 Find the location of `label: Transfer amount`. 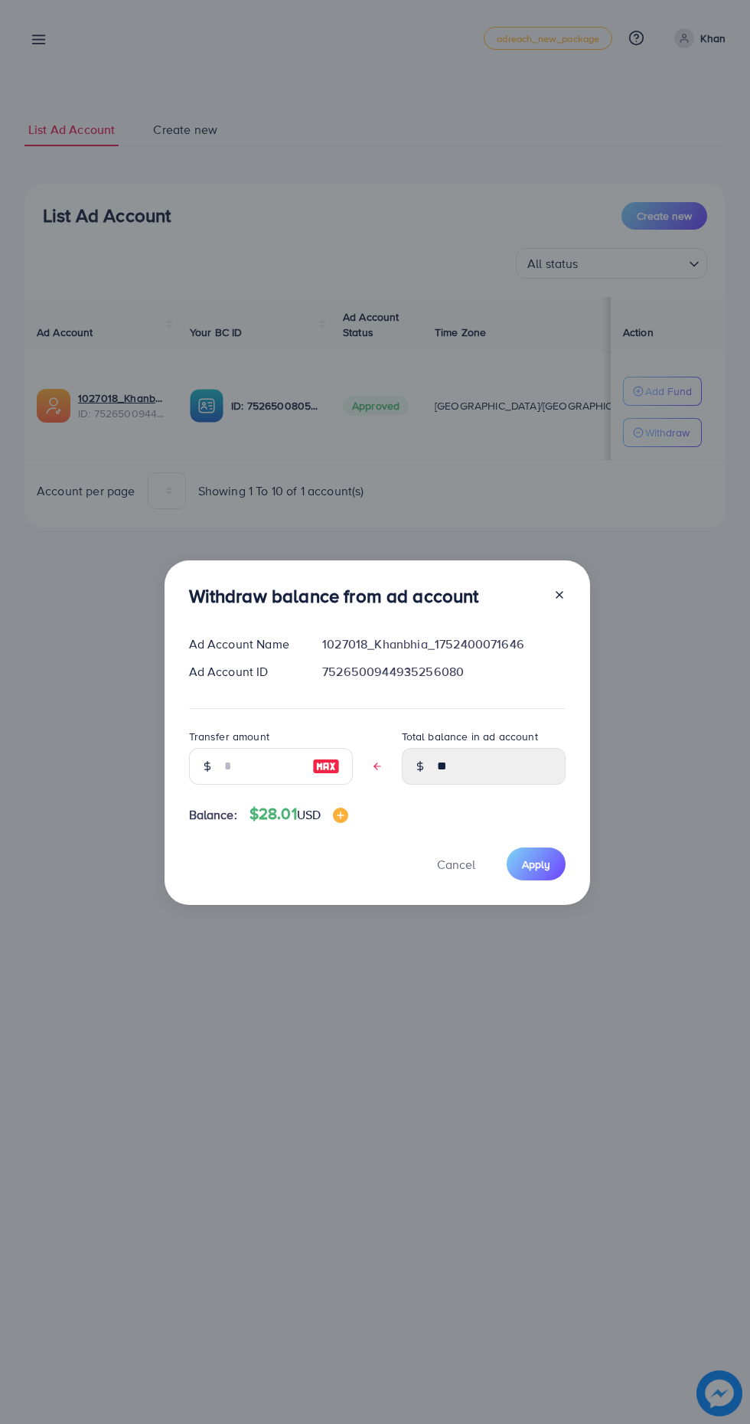

label: Transfer amount is located at coordinates (229, 736).